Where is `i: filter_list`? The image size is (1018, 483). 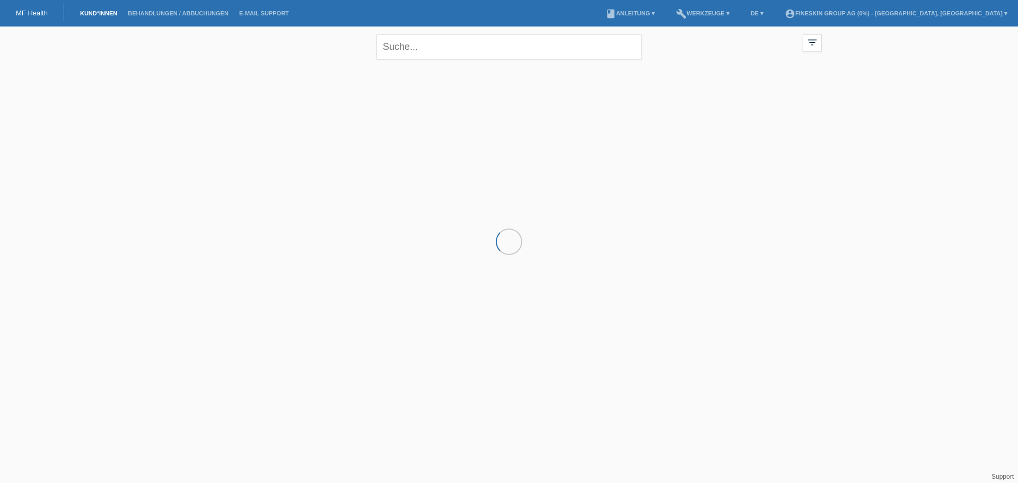 i: filter_list is located at coordinates (812, 42).